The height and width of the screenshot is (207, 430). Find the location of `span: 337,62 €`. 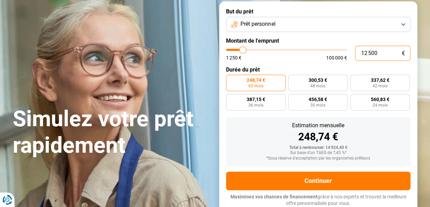

span: 337,62 € is located at coordinates (380, 80).